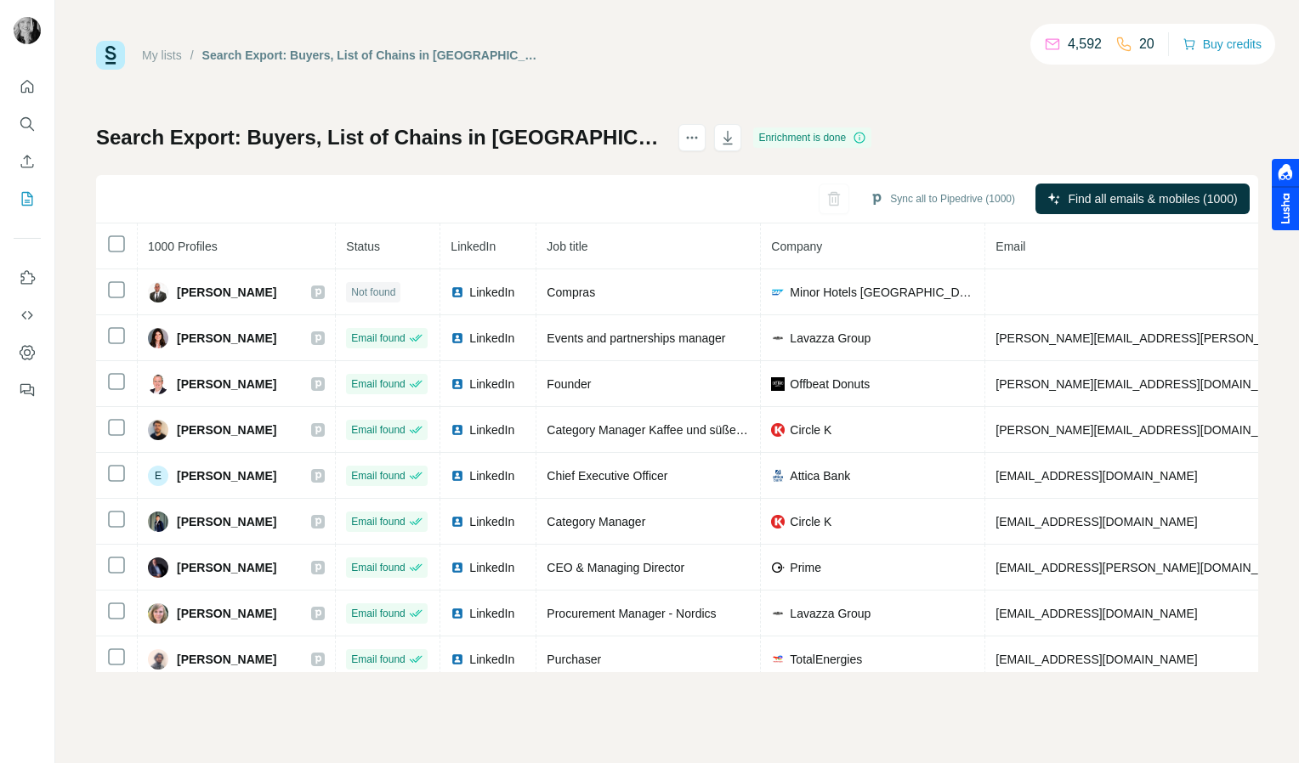 The height and width of the screenshot is (763, 1299). I want to click on span: CEO & Managing Director, so click(615, 568).